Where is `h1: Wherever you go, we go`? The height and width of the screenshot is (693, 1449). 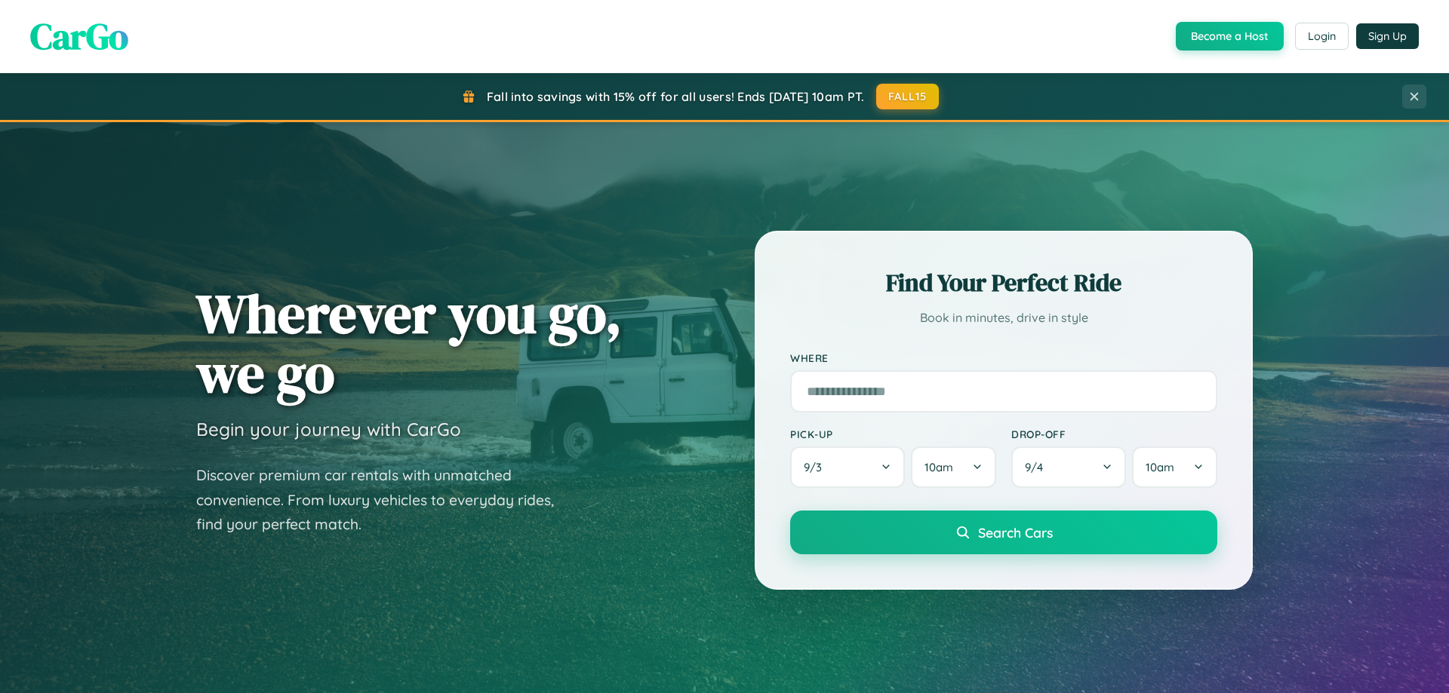
h1: Wherever you go, we go is located at coordinates (409, 343).